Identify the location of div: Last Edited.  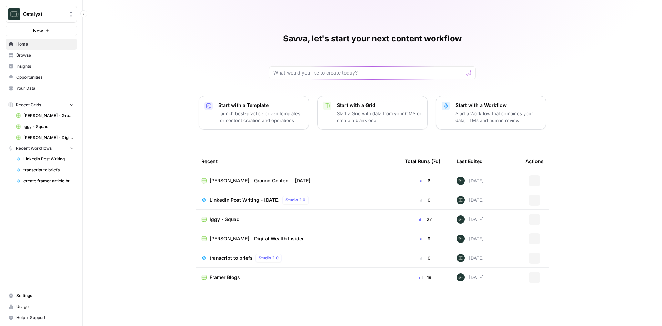
(469, 161).